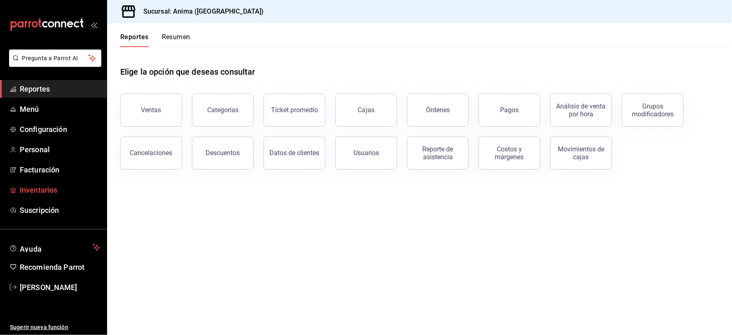 This screenshot has height=335, width=732. What do you see at coordinates (60, 190) in the screenshot?
I see `span: Inventarios` at bounding box center [60, 190].